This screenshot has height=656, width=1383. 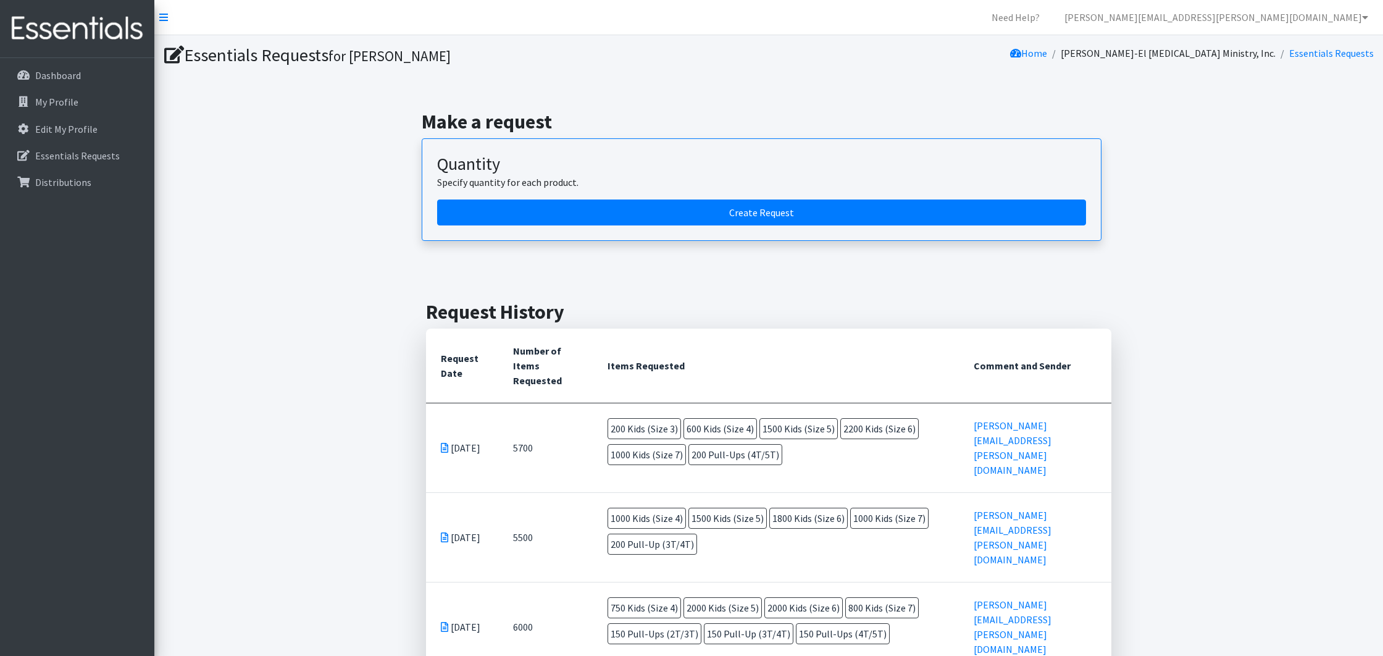 I want to click on h2: Request History, so click(x=769, y=312).